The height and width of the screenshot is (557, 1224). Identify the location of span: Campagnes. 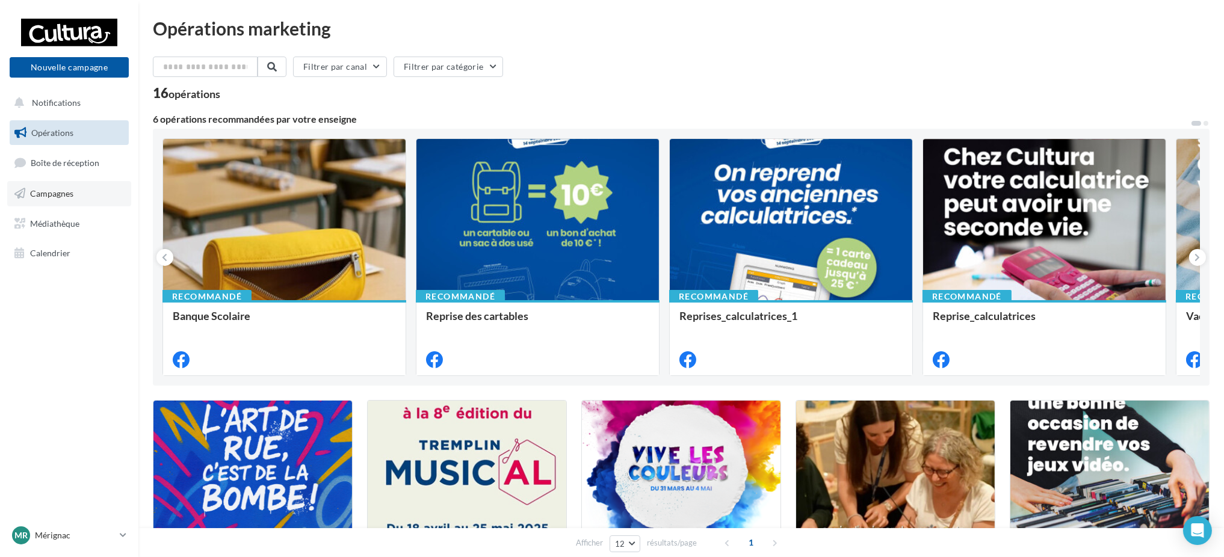
(52, 193).